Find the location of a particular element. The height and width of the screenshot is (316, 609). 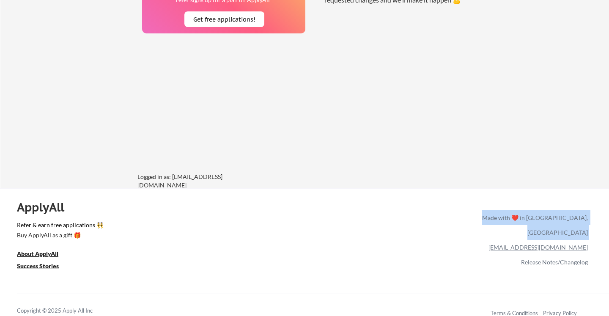

div: ApplyAll is located at coordinates (45, 207).